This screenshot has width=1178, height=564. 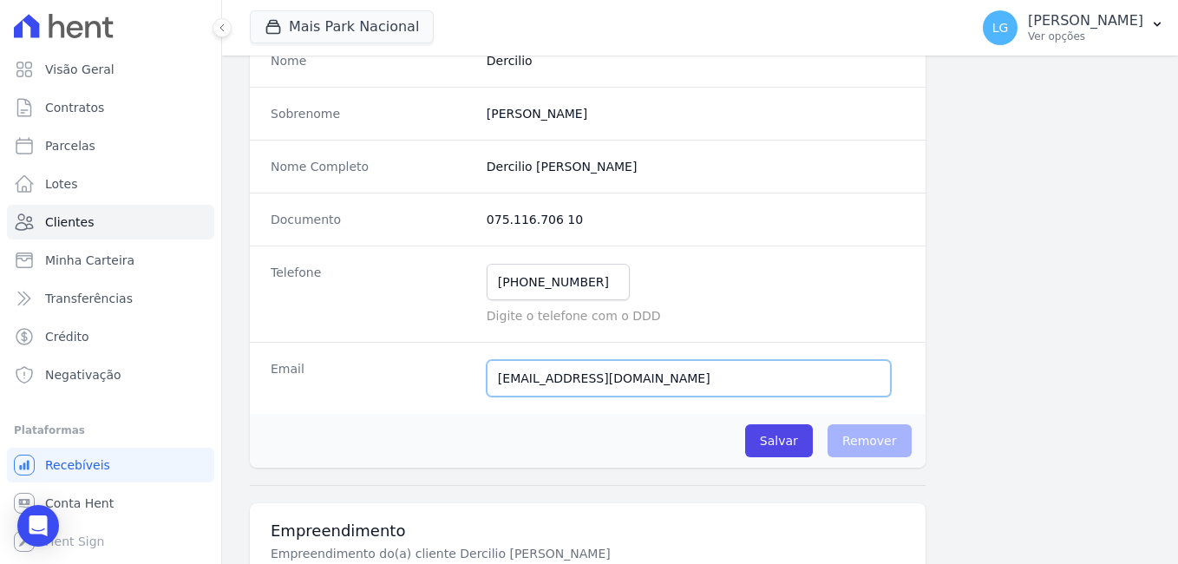 What do you see at coordinates (696, 316) in the screenshot?
I see `p: Digite o telefone com o DDD` at bounding box center [696, 316].